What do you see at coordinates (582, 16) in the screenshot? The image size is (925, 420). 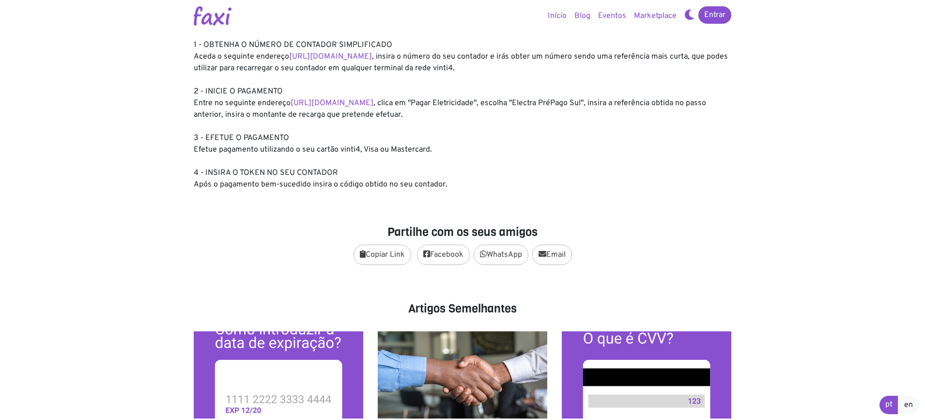 I see `a: Blog` at bounding box center [582, 16].